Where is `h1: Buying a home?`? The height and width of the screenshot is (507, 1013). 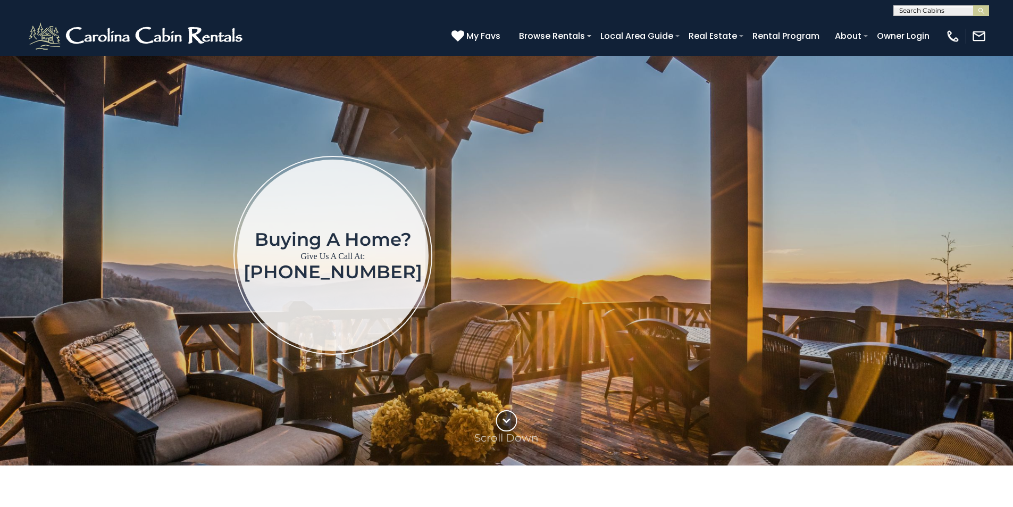
h1: Buying a home? is located at coordinates (333, 239).